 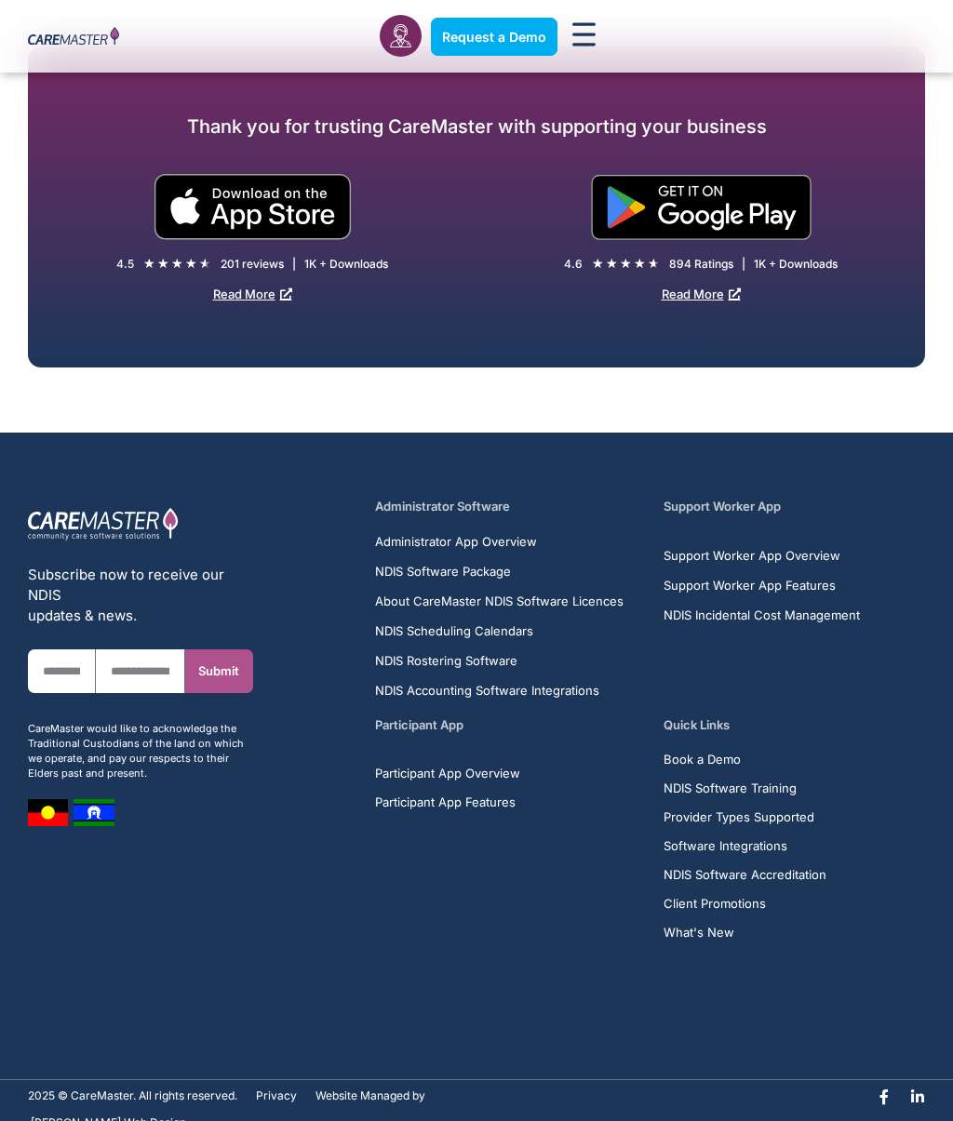 I want to click on img: small black download on the apple app store button., so click(x=252, y=207).